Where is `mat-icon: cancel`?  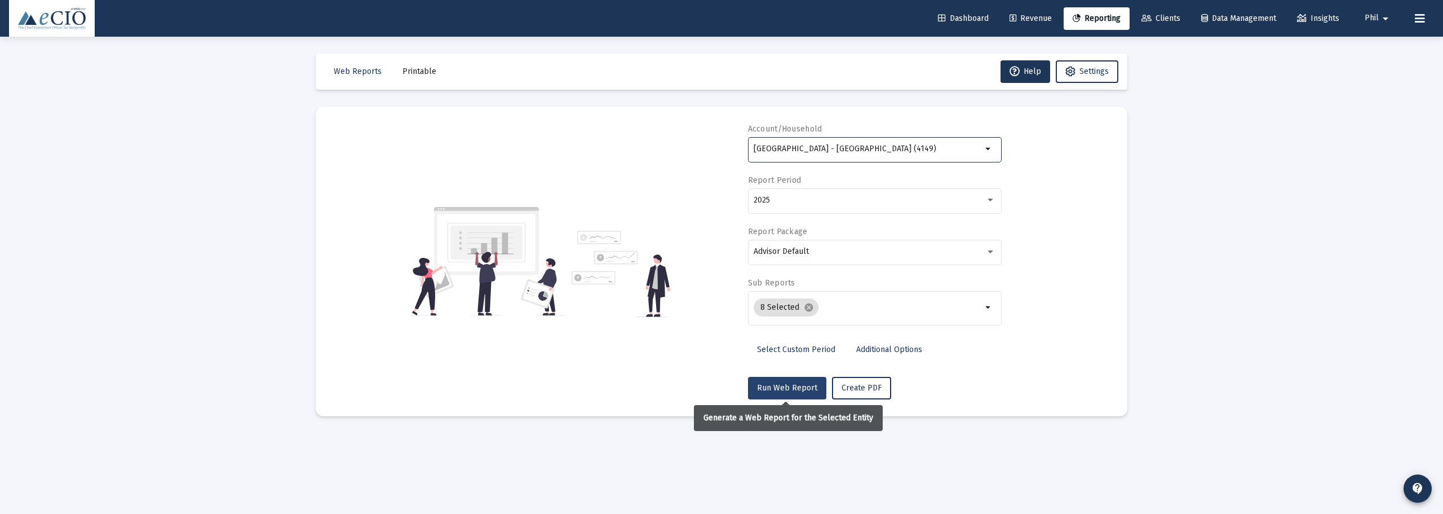 mat-icon: cancel is located at coordinates (809, 307).